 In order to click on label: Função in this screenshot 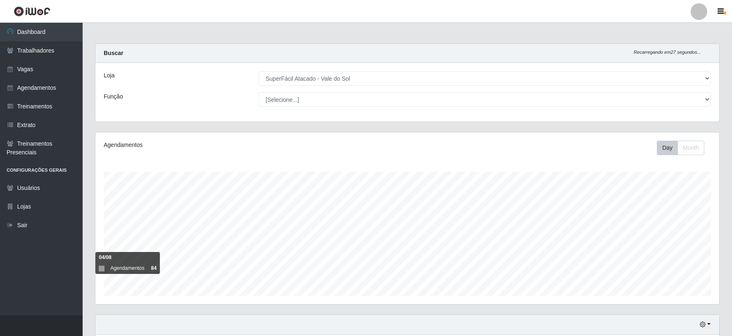, I will do `click(113, 96)`.